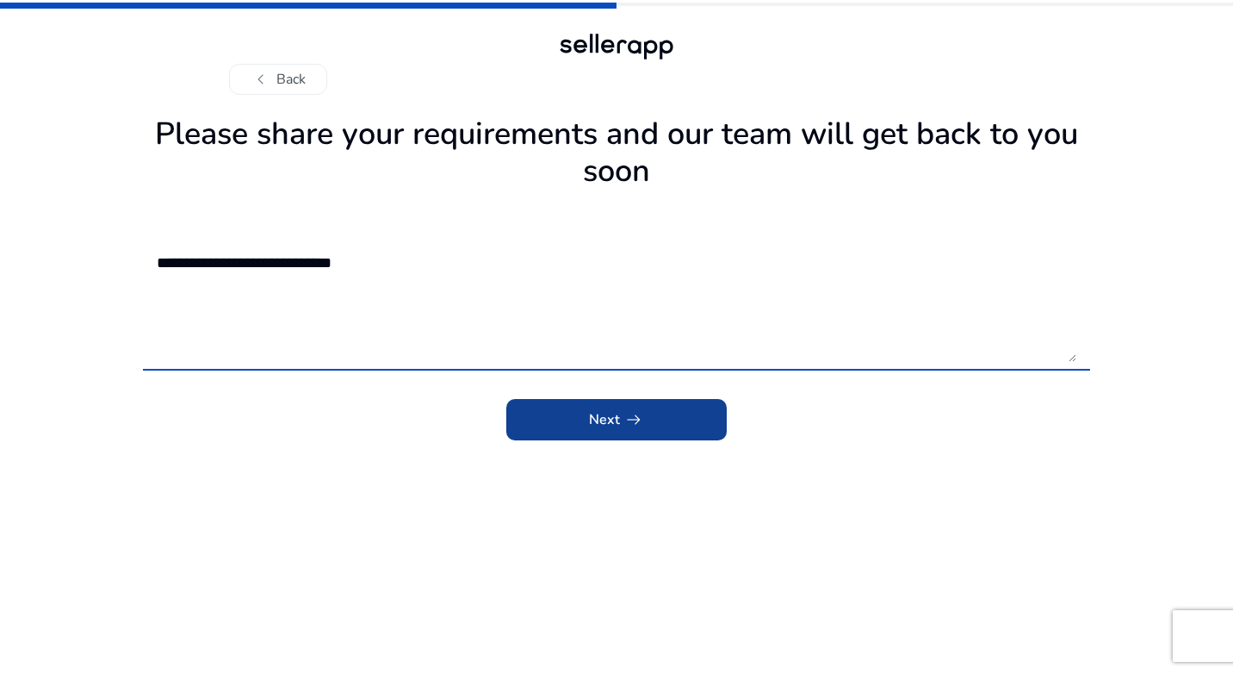 Image resolution: width=1233 pixels, height=674 pixels. What do you see at coordinates (617, 152) in the screenshot?
I see `h1: Please share your requirements and our team will get back to you soon` at bounding box center [617, 152].